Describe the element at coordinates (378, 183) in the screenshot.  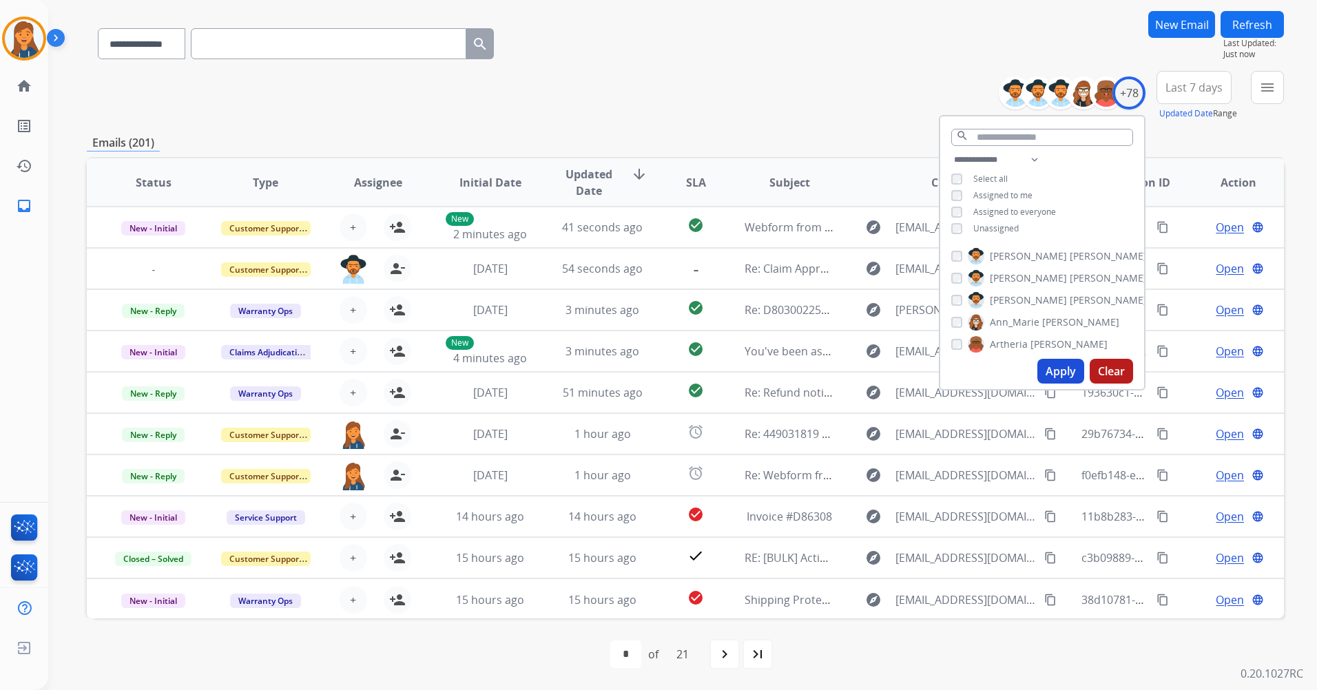
I see `span: Assignee` at that location.